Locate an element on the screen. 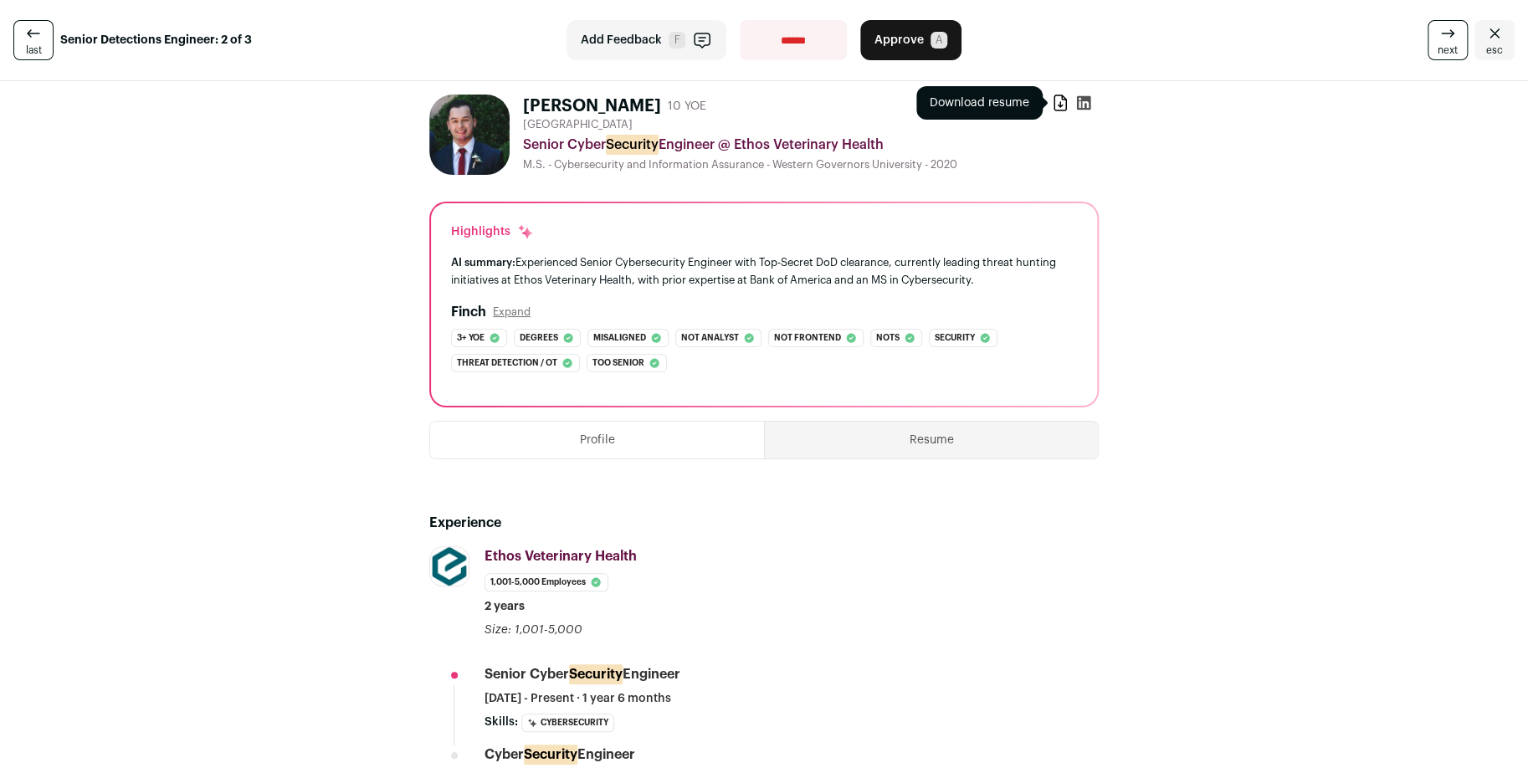  span: Threat detection / ot is located at coordinates (507, 363).